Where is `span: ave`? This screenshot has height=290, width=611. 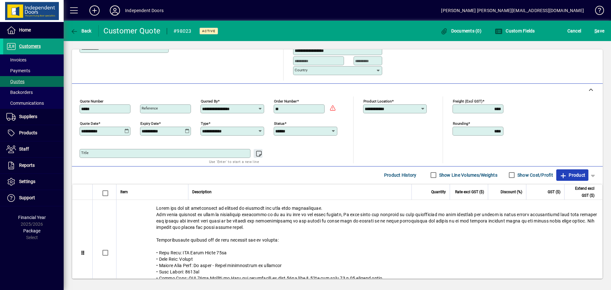
span: ave is located at coordinates (599, 31).